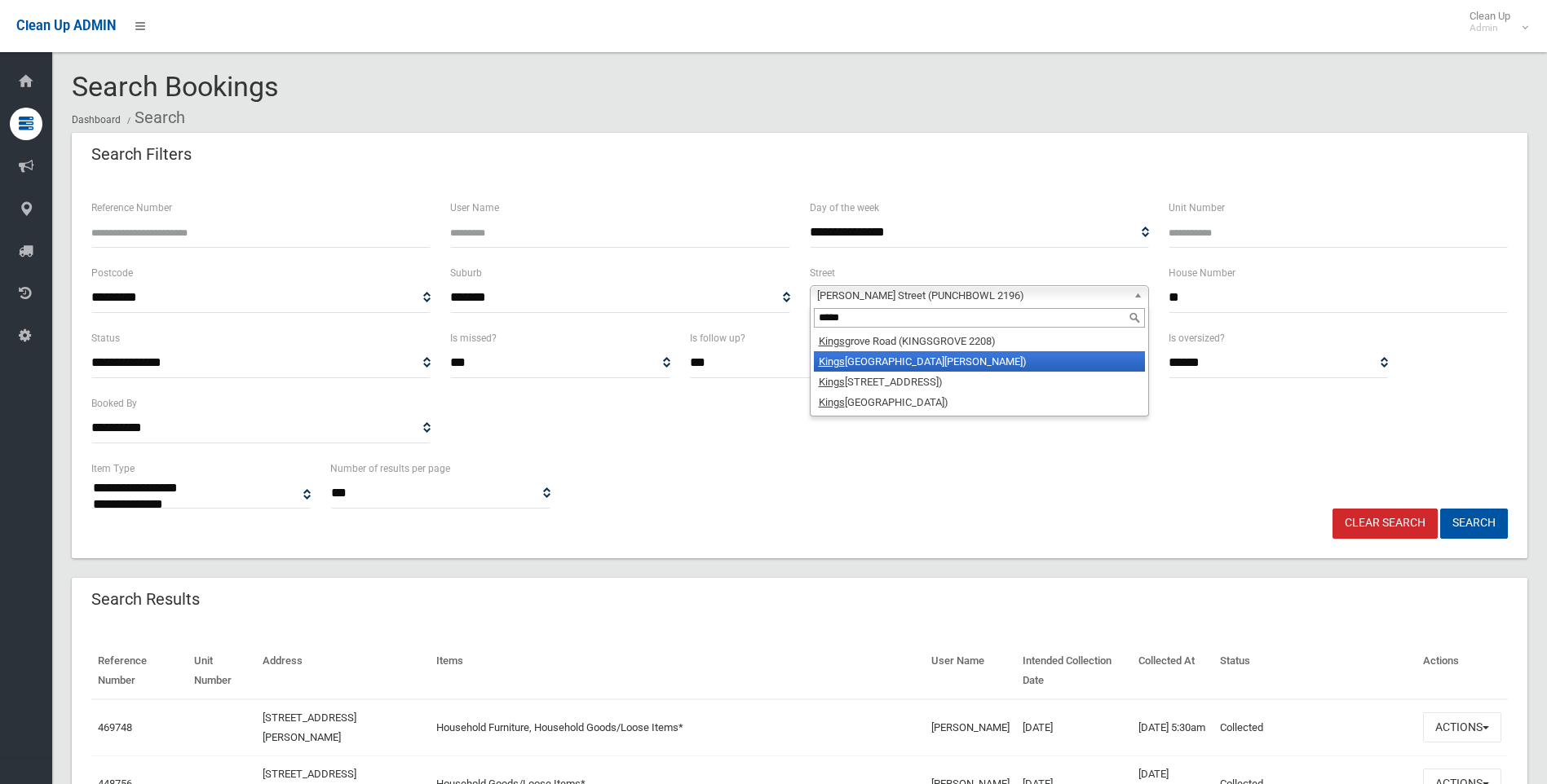 This screenshot has height=784, width=1547. What do you see at coordinates (844, 208) in the screenshot?
I see `label: Day of the week` at bounding box center [844, 208].